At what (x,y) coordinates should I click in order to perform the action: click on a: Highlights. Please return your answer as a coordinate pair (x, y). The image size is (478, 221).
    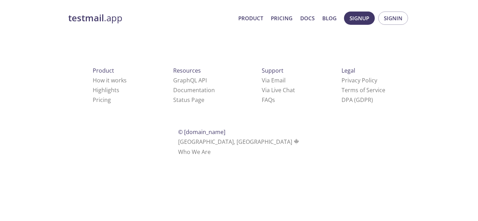
    Looking at the image, I should click on (106, 90).